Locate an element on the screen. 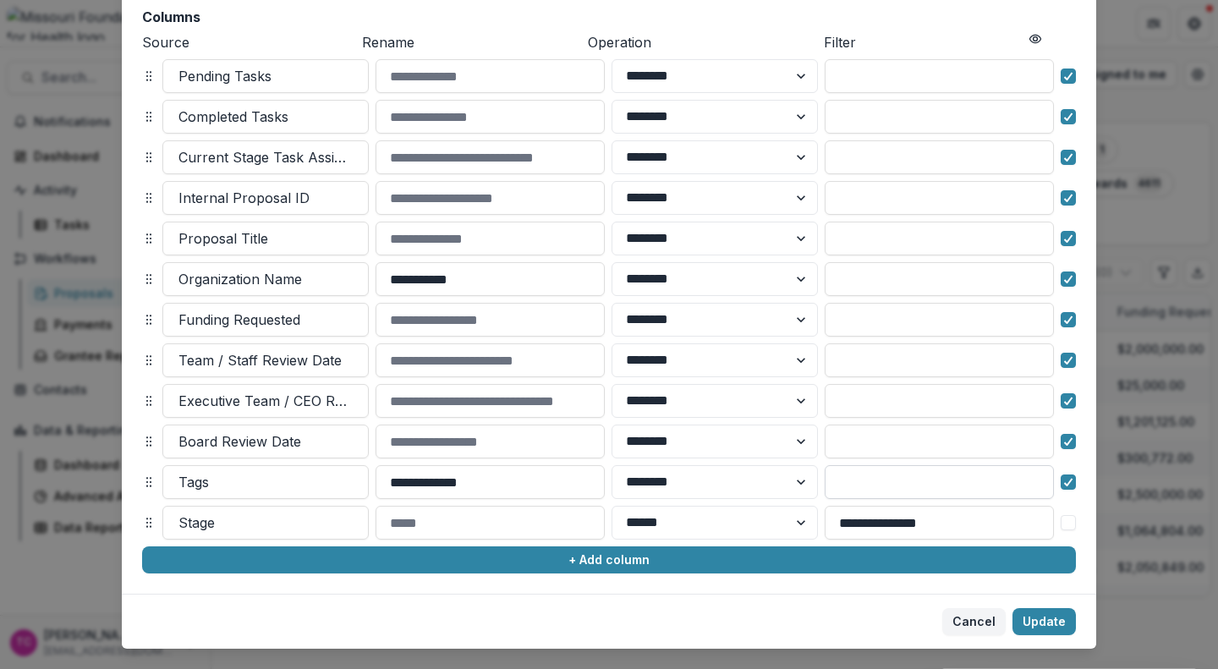 The width and height of the screenshot is (1218, 669). p: Operation is located at coordinates (702, 42).